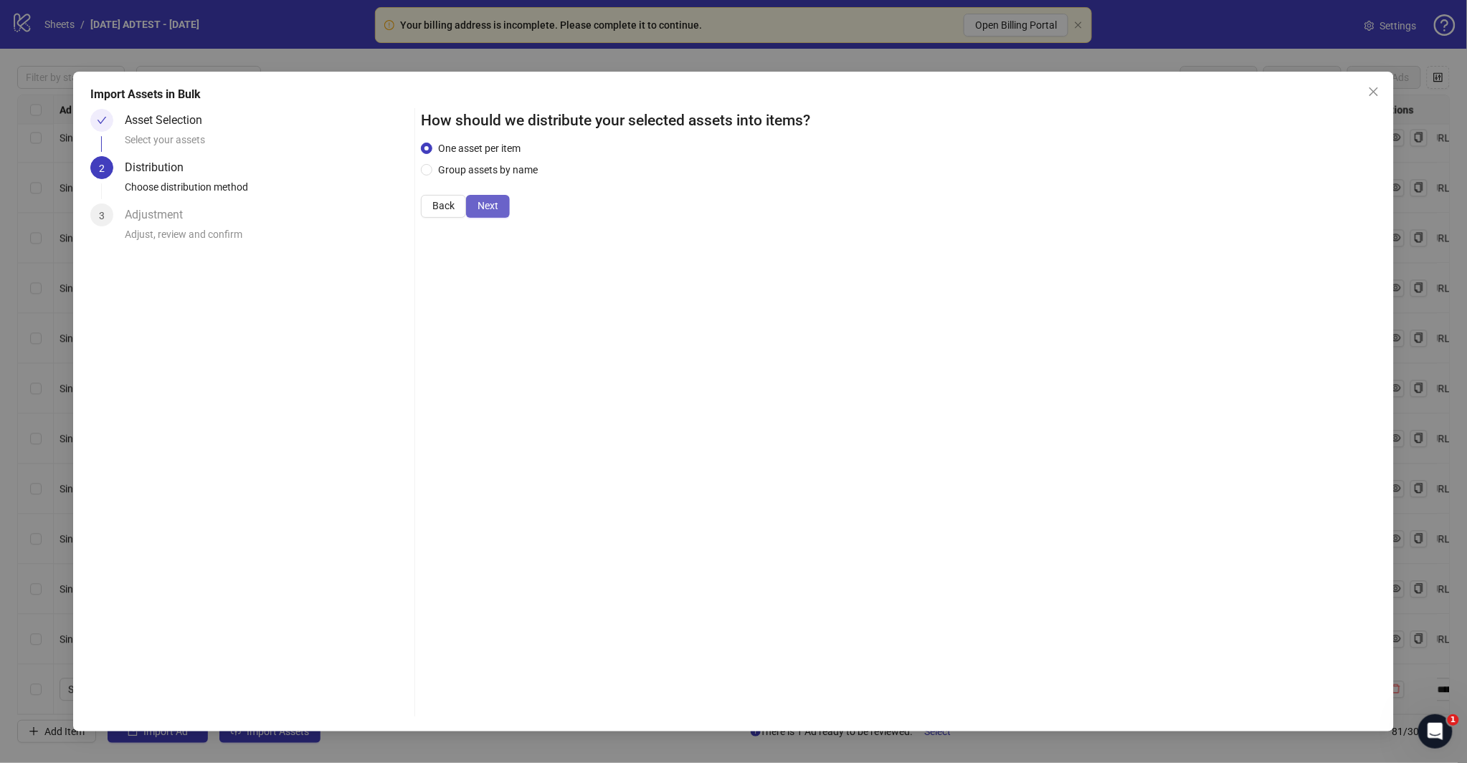  Describe the element at coordinates (733, 95) in the screenshot. I see `div: Import Assets in Bulk` at that location.